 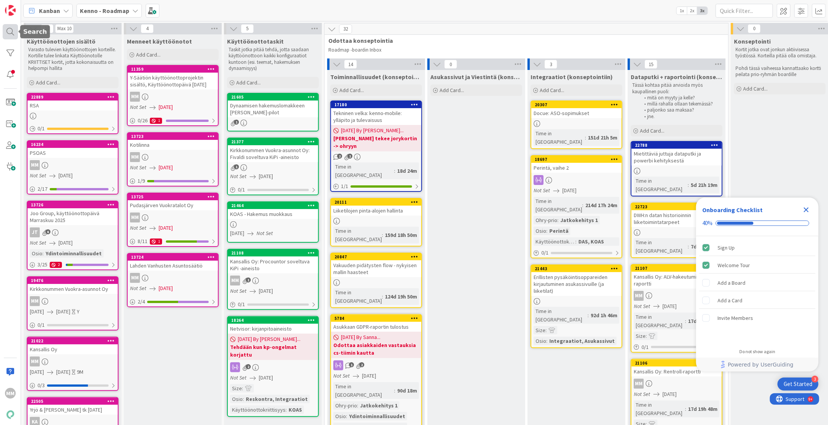 What do you see at coordinates (25, 6) in the screenshot?
I see `span: Support` at bounding box center [25, 6].